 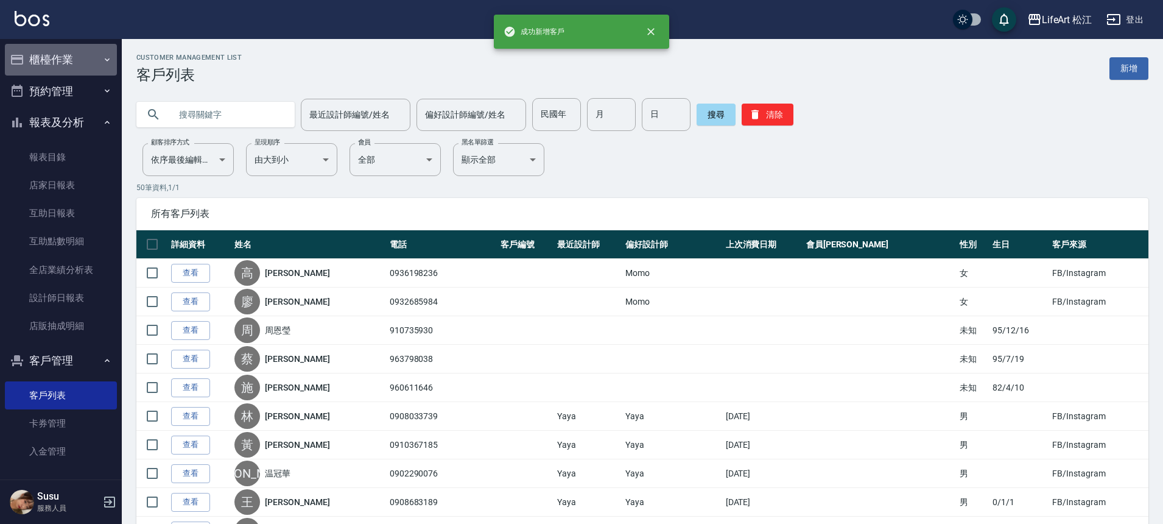 I want to click on th: 上次消費日期, so click(x=763, y=244).